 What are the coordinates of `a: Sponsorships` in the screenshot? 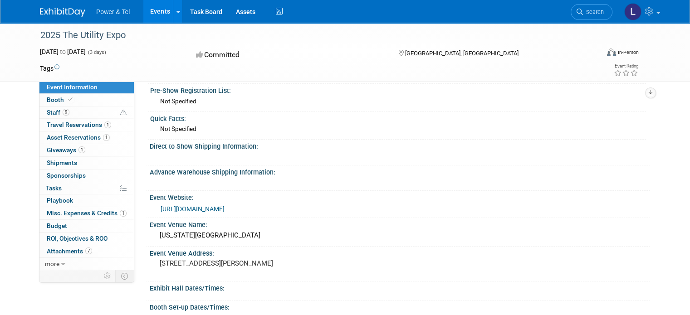 It's located at (87, 176).